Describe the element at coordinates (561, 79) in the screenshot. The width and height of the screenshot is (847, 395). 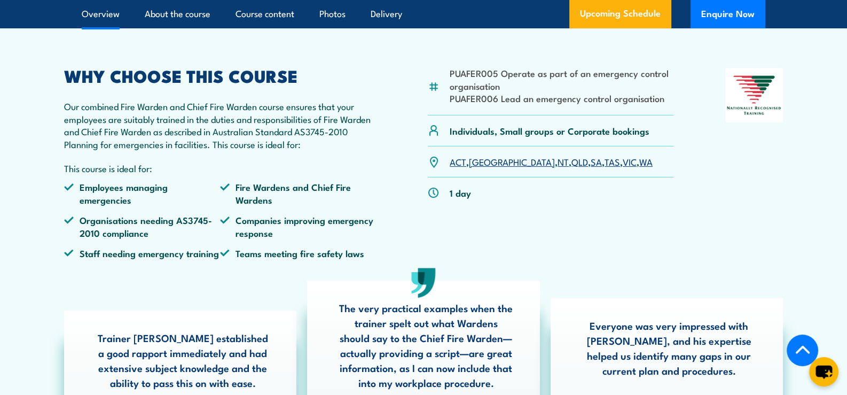
I see `li: PUAFER005 Operate as part of an emergency control organisation` at that location.